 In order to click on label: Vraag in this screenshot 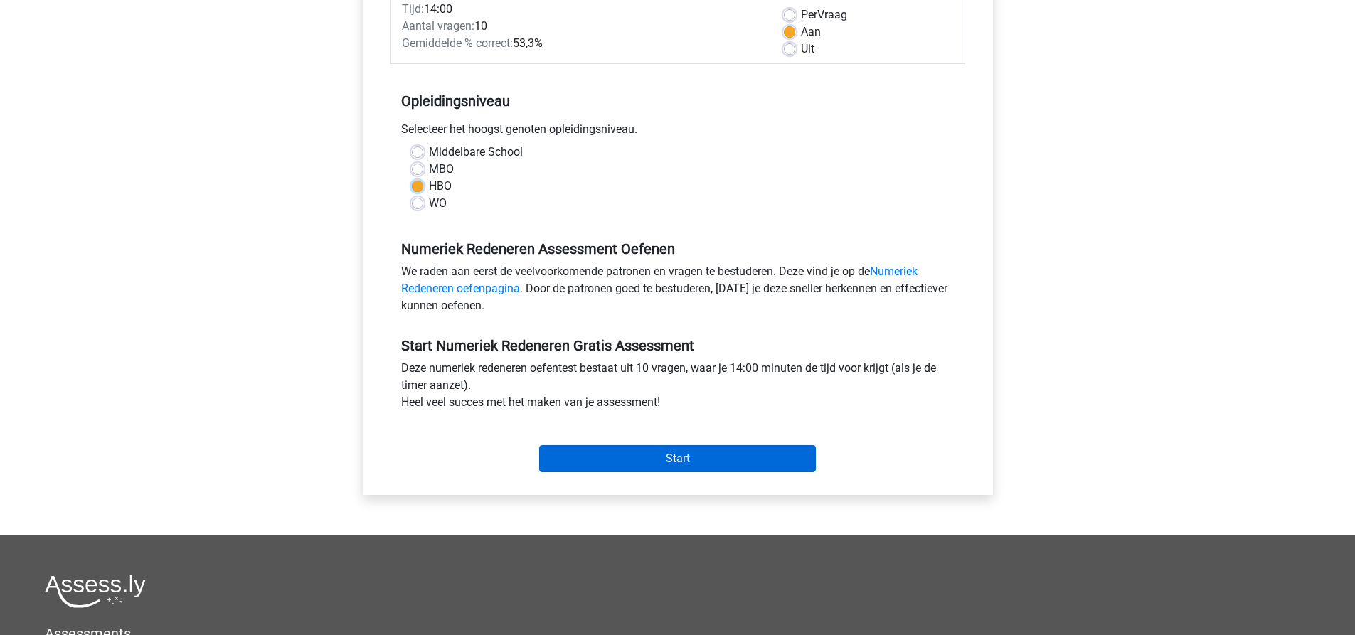, I will do `click(824, 15)`.